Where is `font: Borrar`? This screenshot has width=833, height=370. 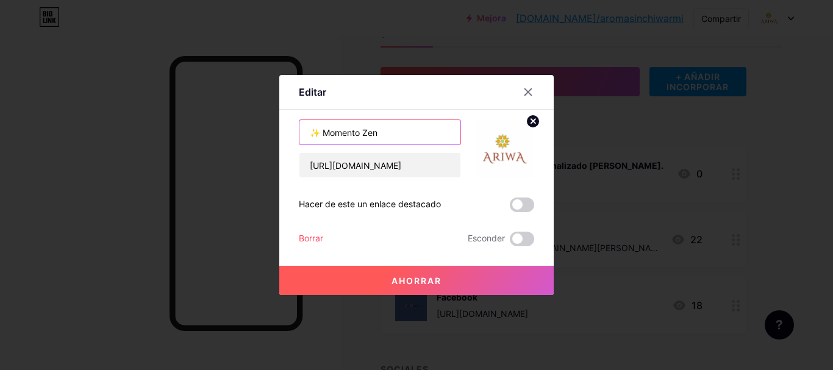 font: Borrar is located at coordinates (311, 238).